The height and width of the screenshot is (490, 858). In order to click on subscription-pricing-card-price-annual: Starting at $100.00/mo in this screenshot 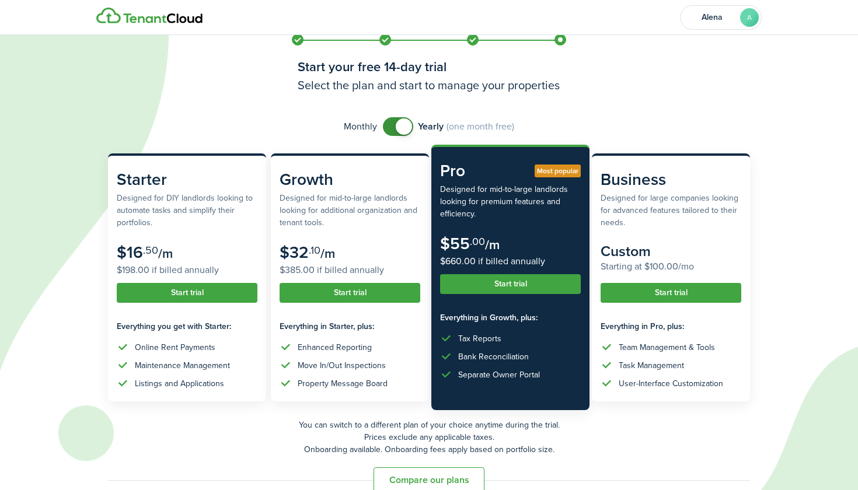, I will do `click(671, 267)`.